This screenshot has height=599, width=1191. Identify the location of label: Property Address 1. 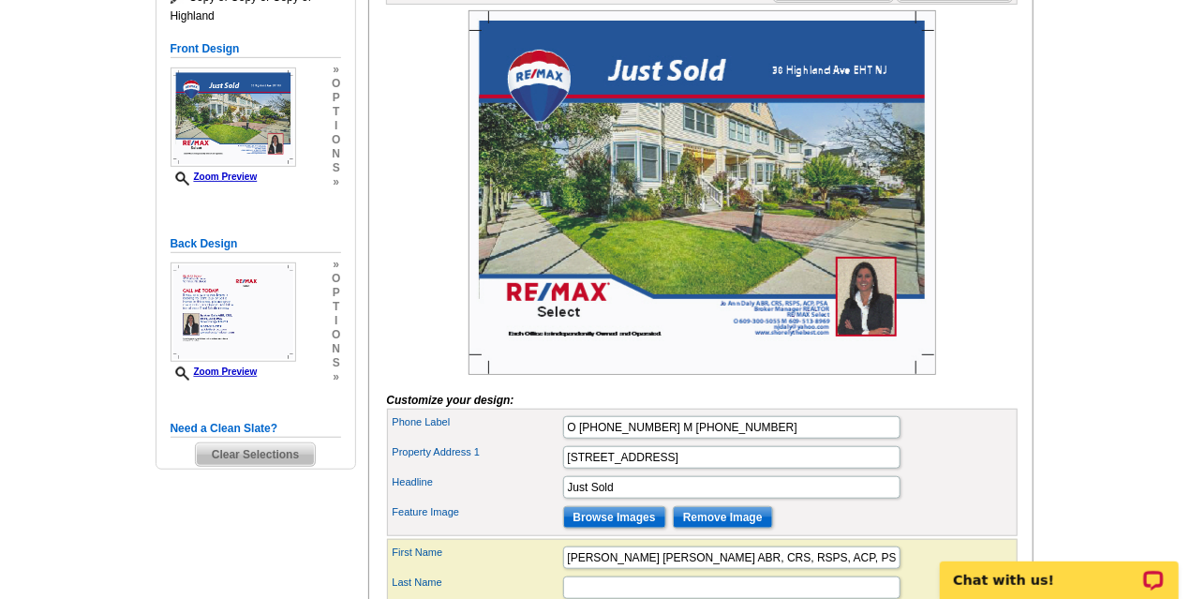
(477, 451).